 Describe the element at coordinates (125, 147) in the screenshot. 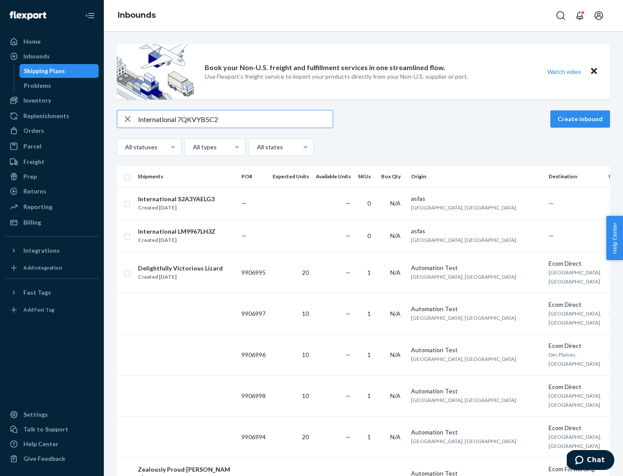

I see `input: All statuses` at that location.